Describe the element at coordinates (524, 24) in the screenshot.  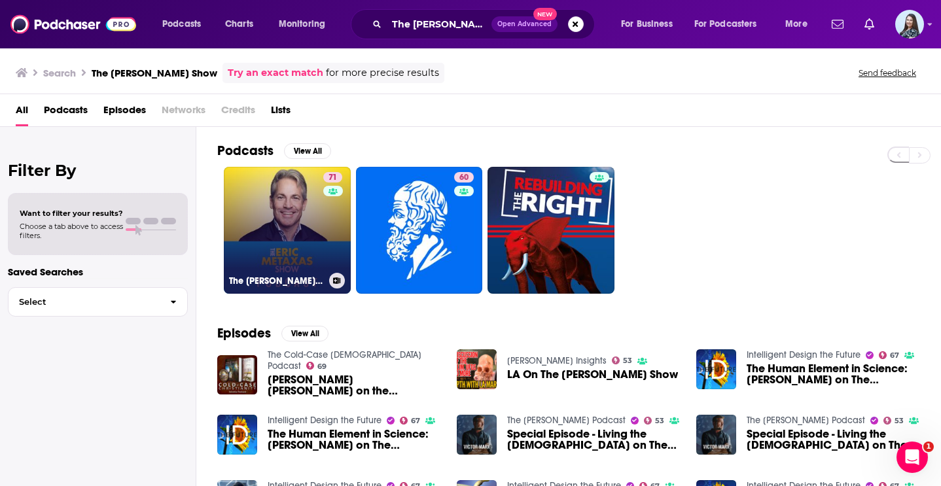
I see `span: Open Advanced` at that location.